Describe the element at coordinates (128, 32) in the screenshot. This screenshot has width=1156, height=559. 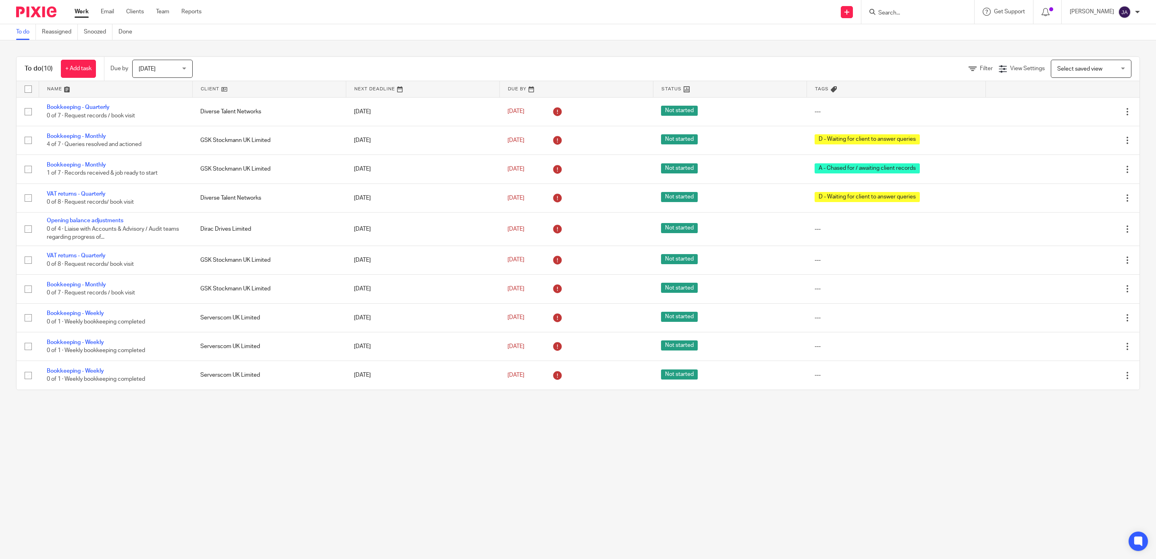
I see `a: Done` at that location.